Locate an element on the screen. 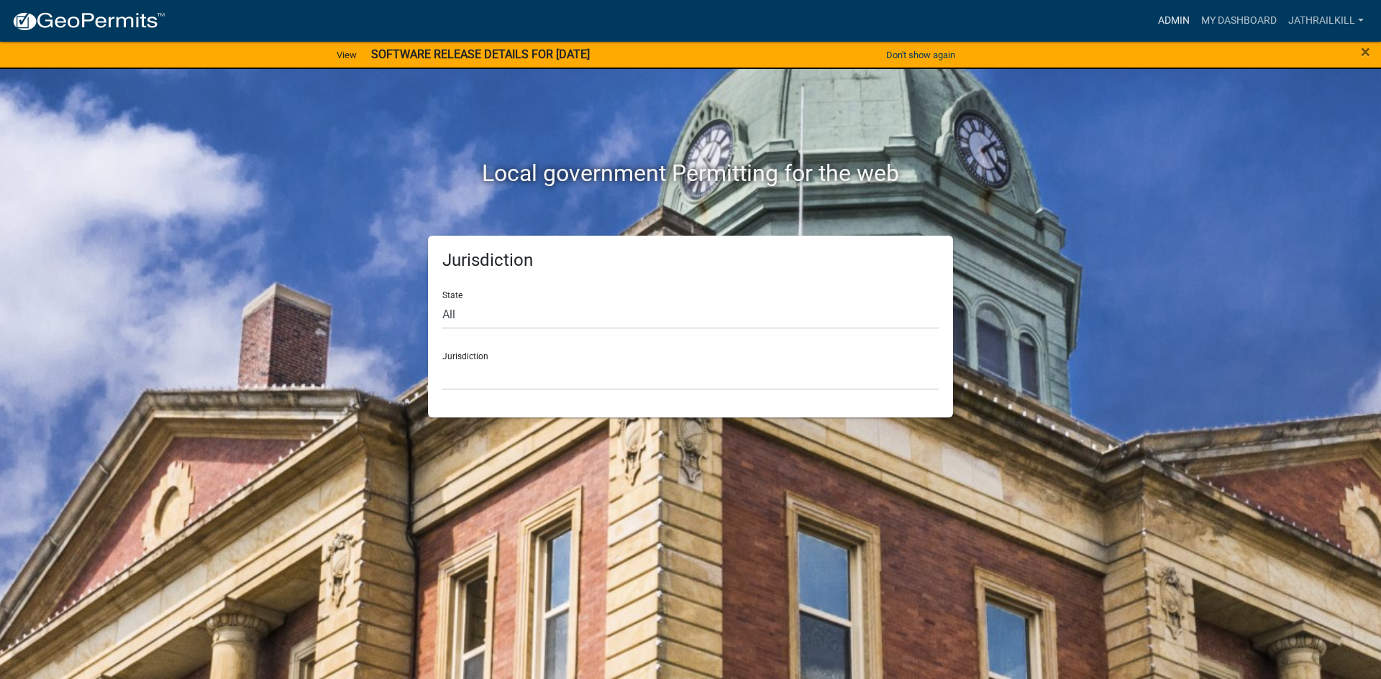 This screenshot has width=1381, height=679. a: My Dashboard is located at coordinates (1238, 21).